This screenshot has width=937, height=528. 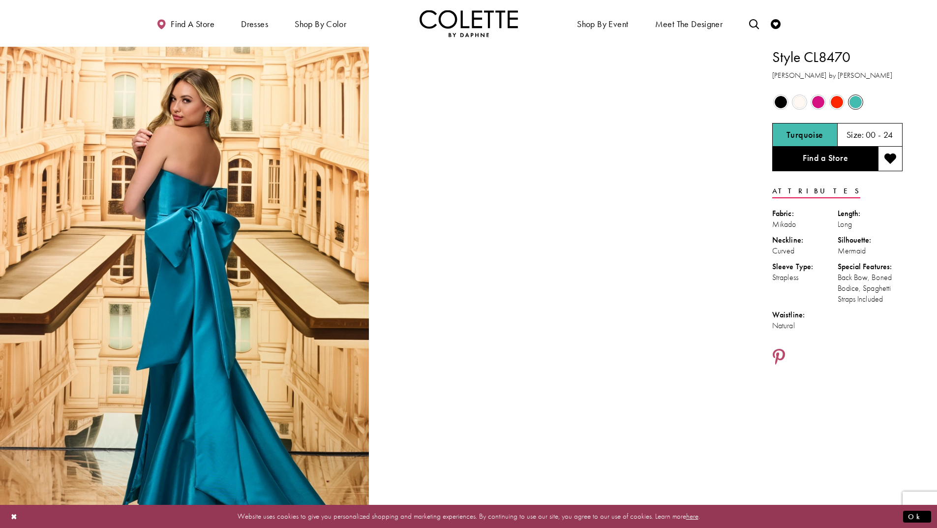 I want to click on img: Colette by Daphne, so click(x=469, y=23).